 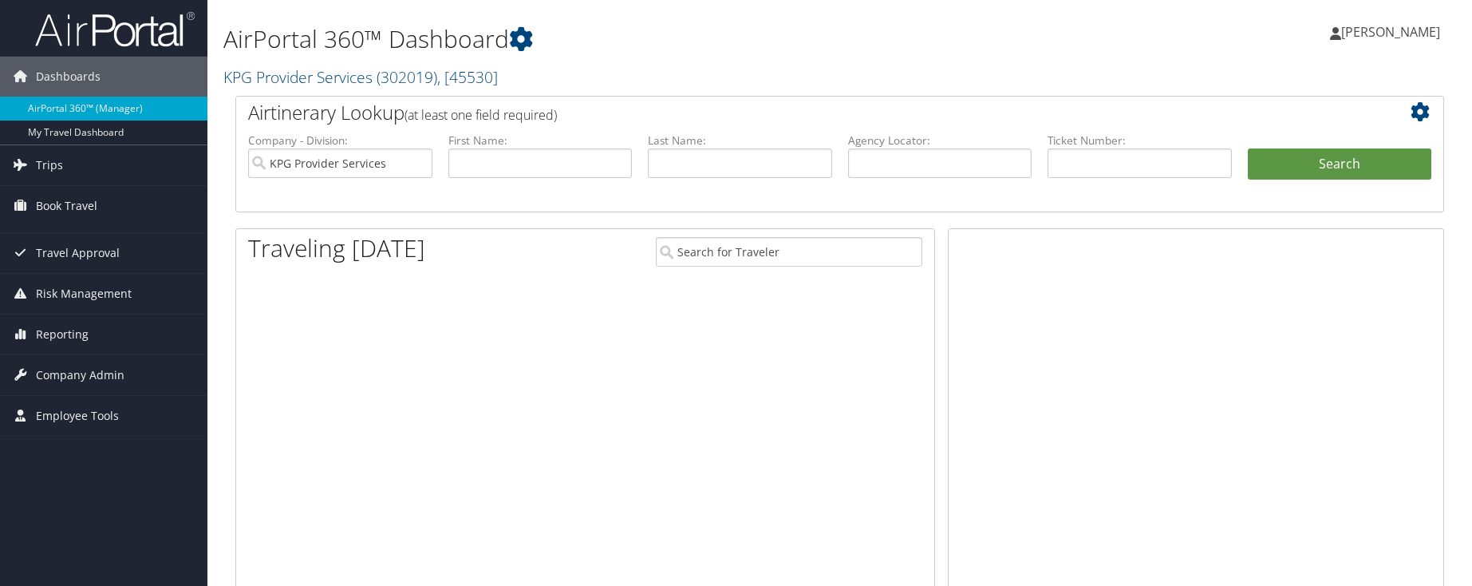 I want to click on span: Reporting, so click(x=62, y=334).